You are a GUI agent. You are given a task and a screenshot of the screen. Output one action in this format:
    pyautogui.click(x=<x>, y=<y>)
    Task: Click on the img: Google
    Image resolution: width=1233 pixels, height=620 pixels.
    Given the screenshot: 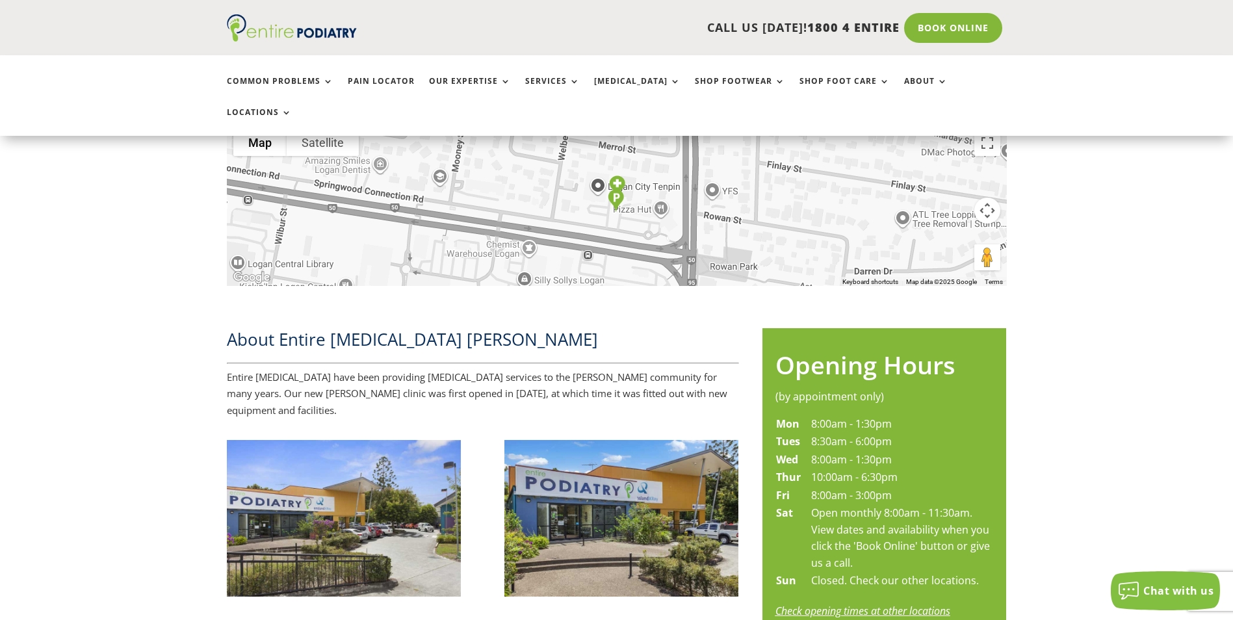 What is the action you would take?
    pyautogui.click(x=251, y=277)
    